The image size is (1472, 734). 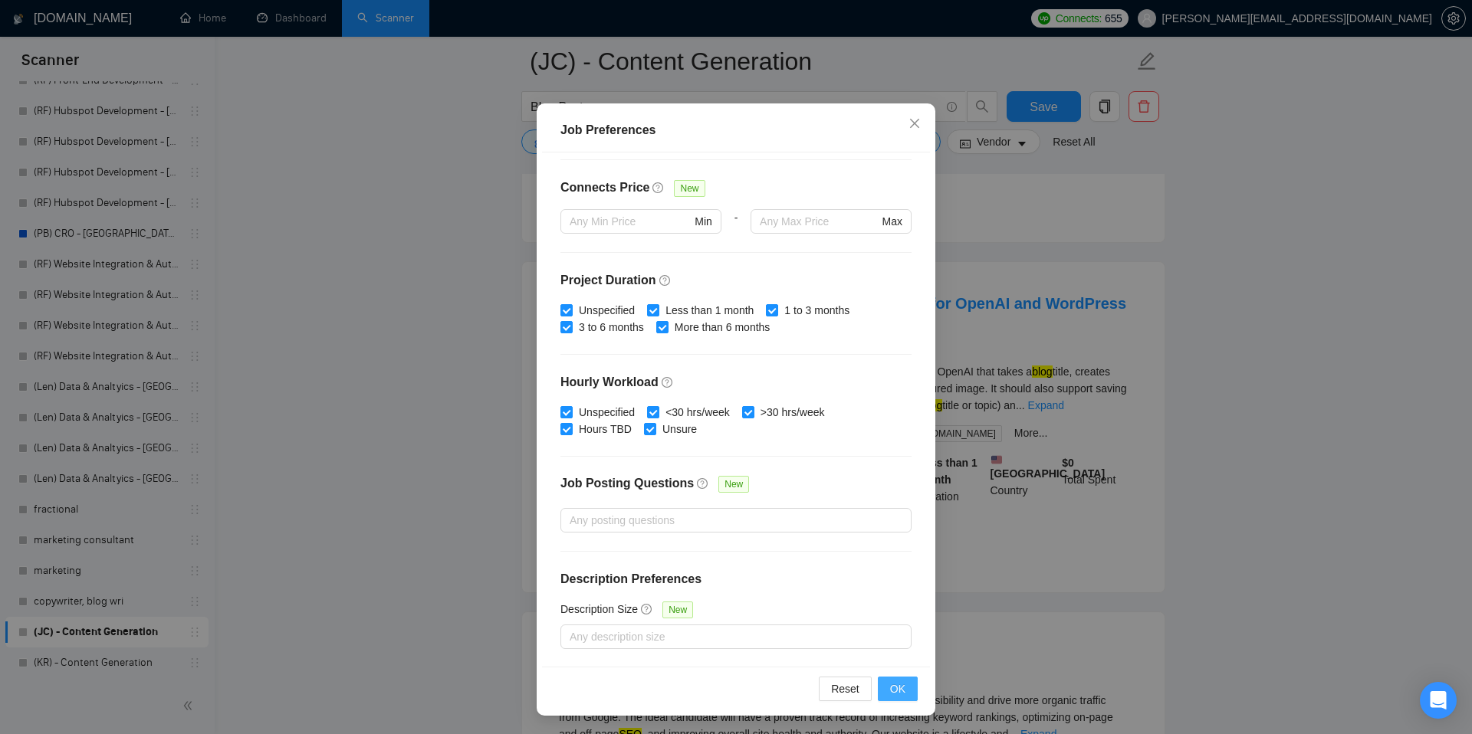 I want to click on span: <30 hrs/week, so click(x=697, y=412).